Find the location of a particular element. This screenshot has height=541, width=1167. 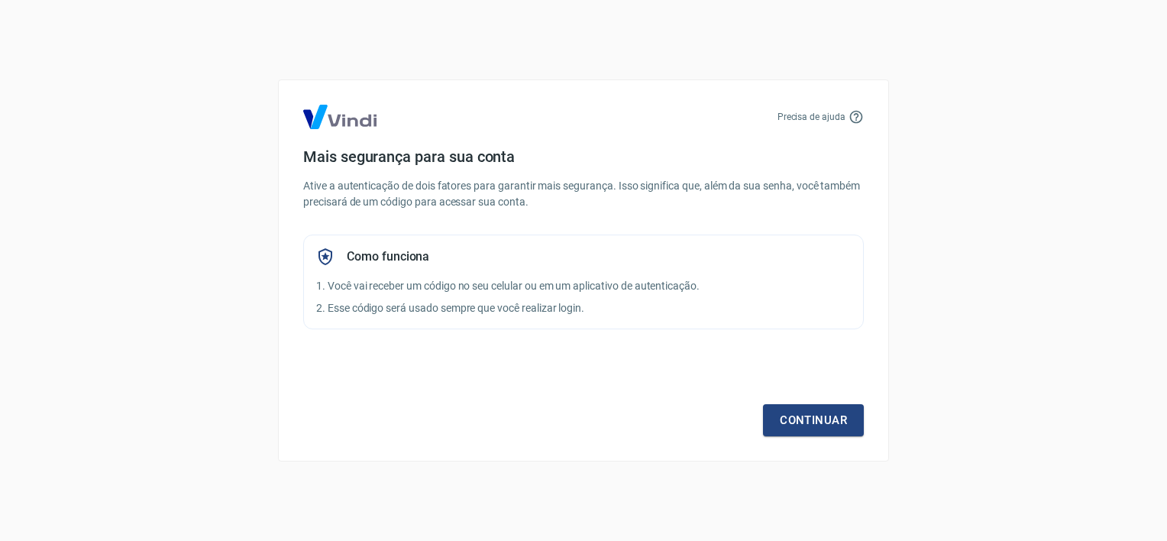

p: 1. Você vai receber um código no seu celular ou em um aplicativo de autenticação. is located at coordinates (584, 286).